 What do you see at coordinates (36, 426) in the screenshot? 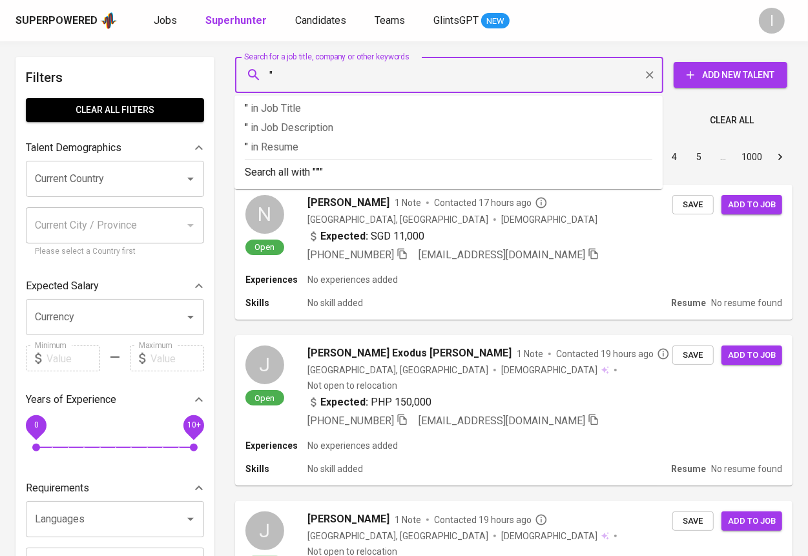
I see `span: 0` at bounding box center [36, 426].